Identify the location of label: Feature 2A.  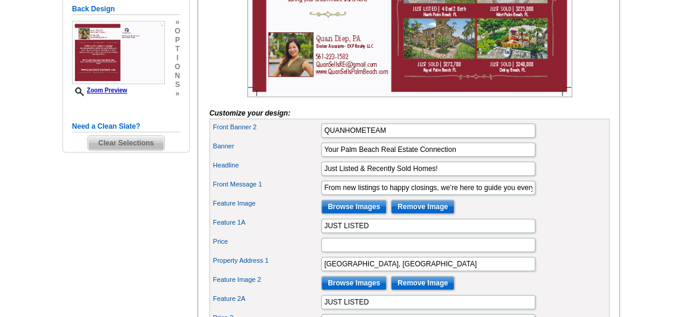
(267, 298).